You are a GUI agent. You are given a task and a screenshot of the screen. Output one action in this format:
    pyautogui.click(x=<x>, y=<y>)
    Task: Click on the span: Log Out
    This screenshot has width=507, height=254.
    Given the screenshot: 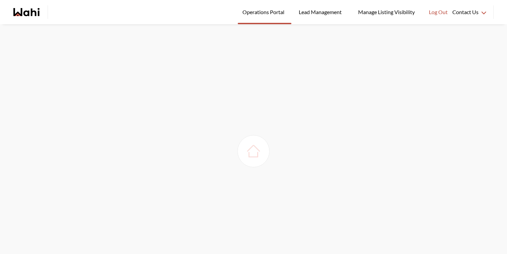 What is the action you would take?
    pyautogui.click(x=439, y=12)
    